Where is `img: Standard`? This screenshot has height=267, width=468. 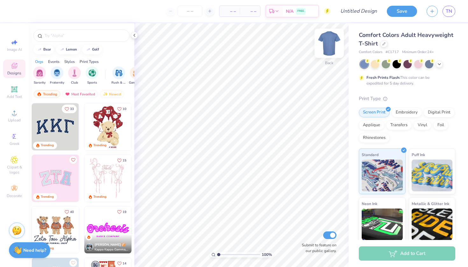
img: Standard is located at coordinates (382, 176).